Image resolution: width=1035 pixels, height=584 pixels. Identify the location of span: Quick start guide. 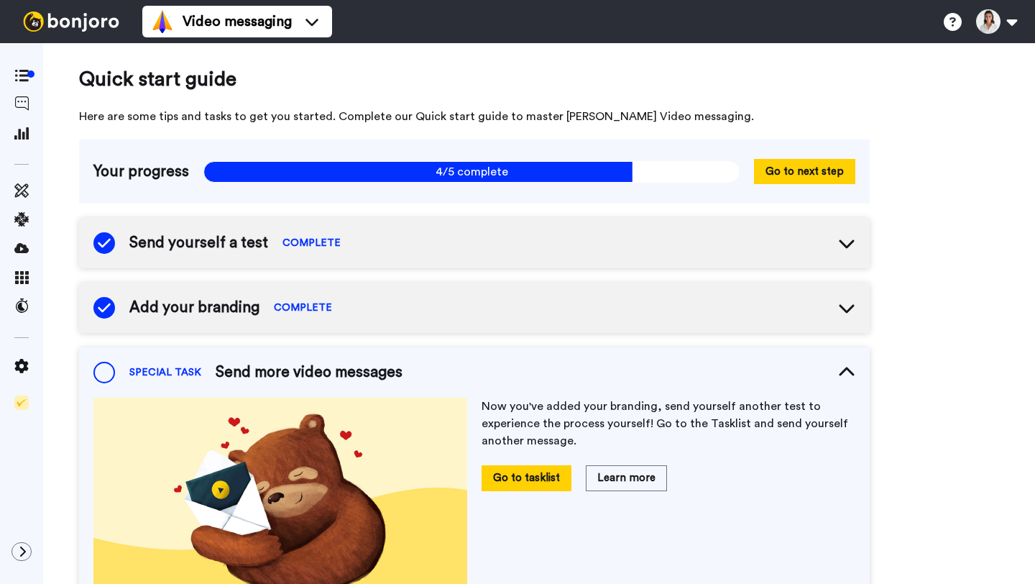
(475, 79).